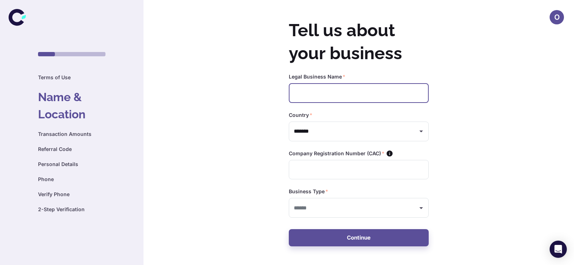 This screenshot has height=265, width=574. What do you see at coordinates (308, 192) in the screenshot?
I see `label: Business Type` at bounding box center [308, 192].